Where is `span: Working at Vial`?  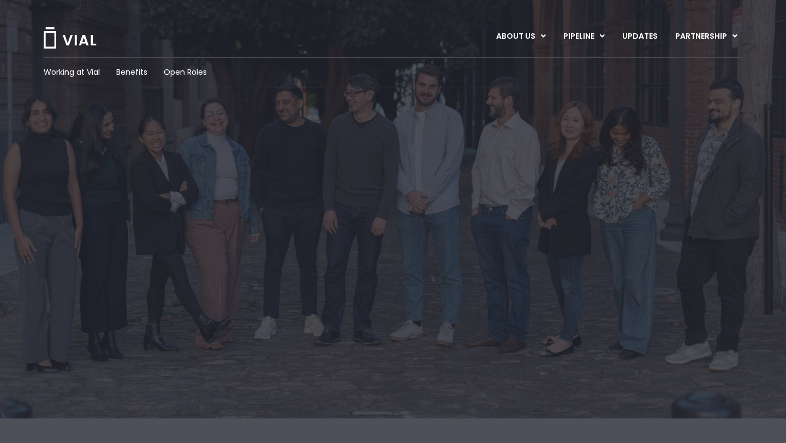 span: Working at Vial is located at coordinates (72, 72).